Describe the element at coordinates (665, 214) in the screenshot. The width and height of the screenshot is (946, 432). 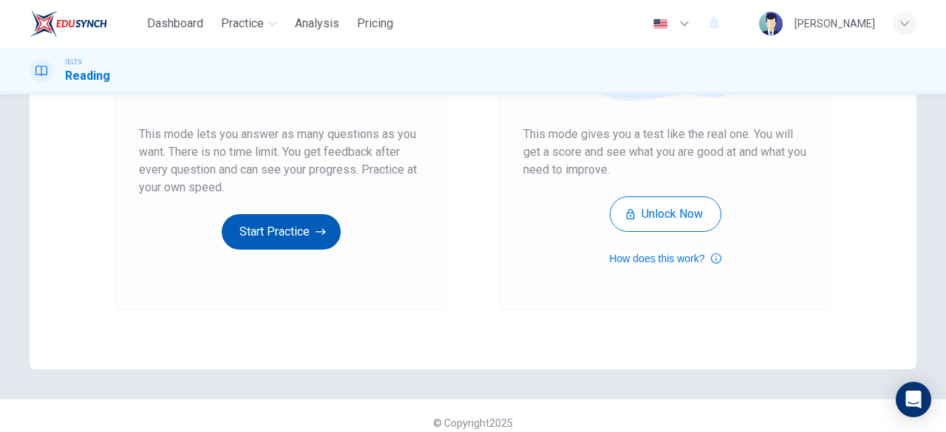
I see `button: Unlock Now` at that location.